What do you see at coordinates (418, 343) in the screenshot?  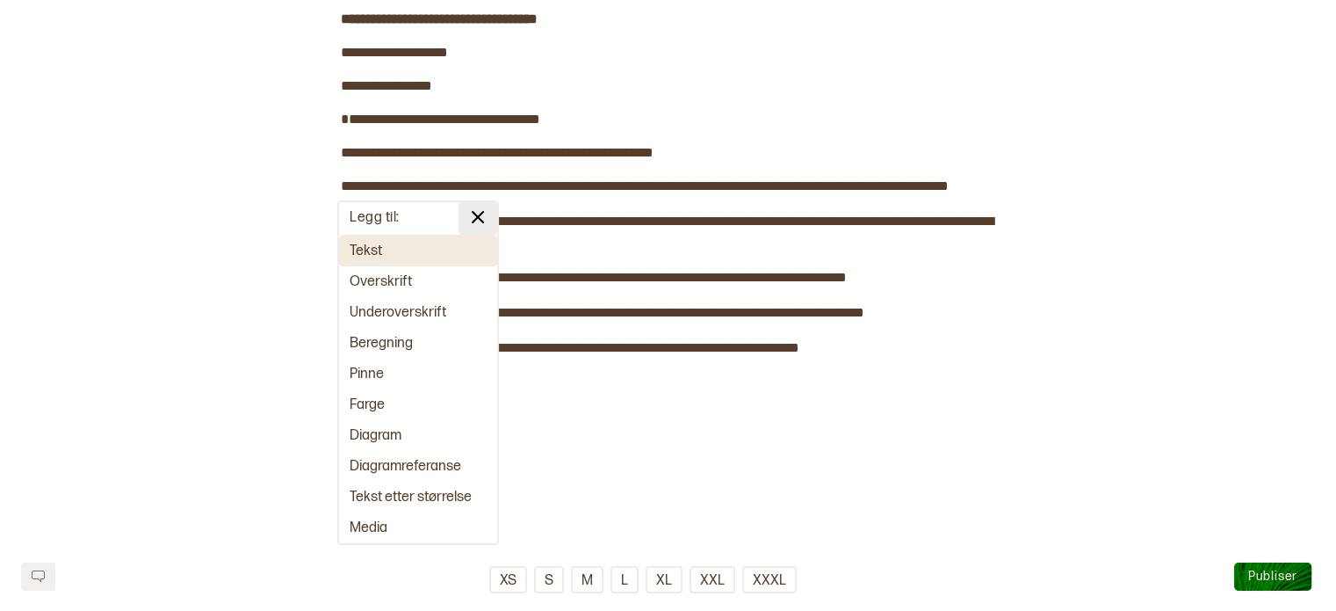 I see `button: Beregning` at bounding box center [418, 343].